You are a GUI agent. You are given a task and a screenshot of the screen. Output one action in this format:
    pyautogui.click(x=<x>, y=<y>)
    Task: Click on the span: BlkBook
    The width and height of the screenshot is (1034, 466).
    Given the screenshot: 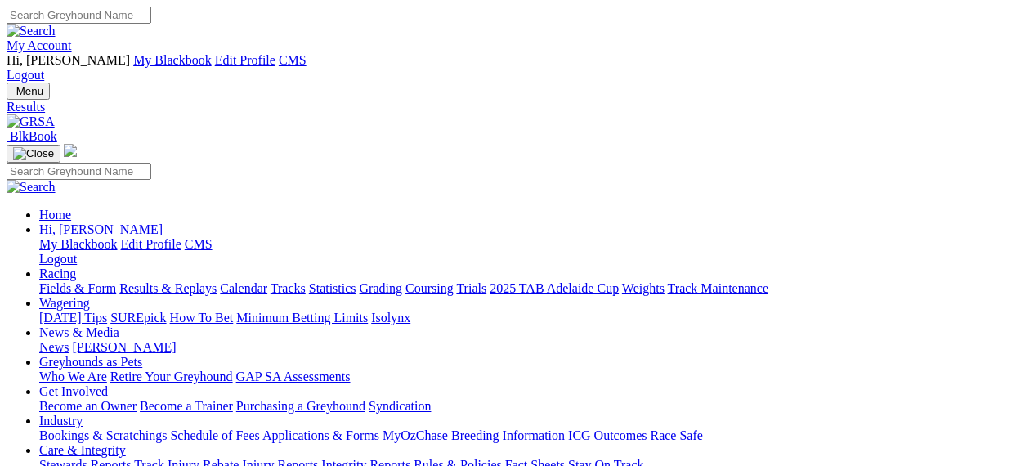 What is the action you would take?
    pyautogui.click(x=34, y=136)
    